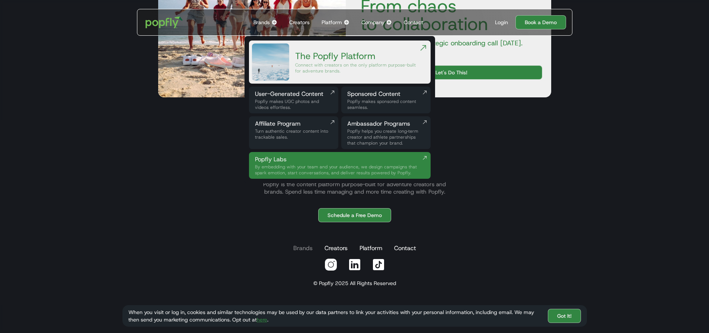 Image resolution: width=709 pixels, height=333 pixels. Describe the element at coordinates (262, 22) in the screenshot. I see `div: Brands` at that location.